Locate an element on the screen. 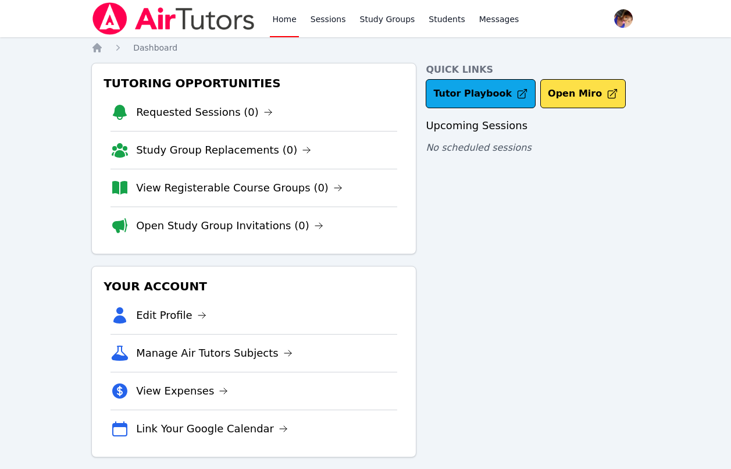 The width and height of the screenshot is (731, 469). nav: Breadcrumb is located at coordinates (365, 48).